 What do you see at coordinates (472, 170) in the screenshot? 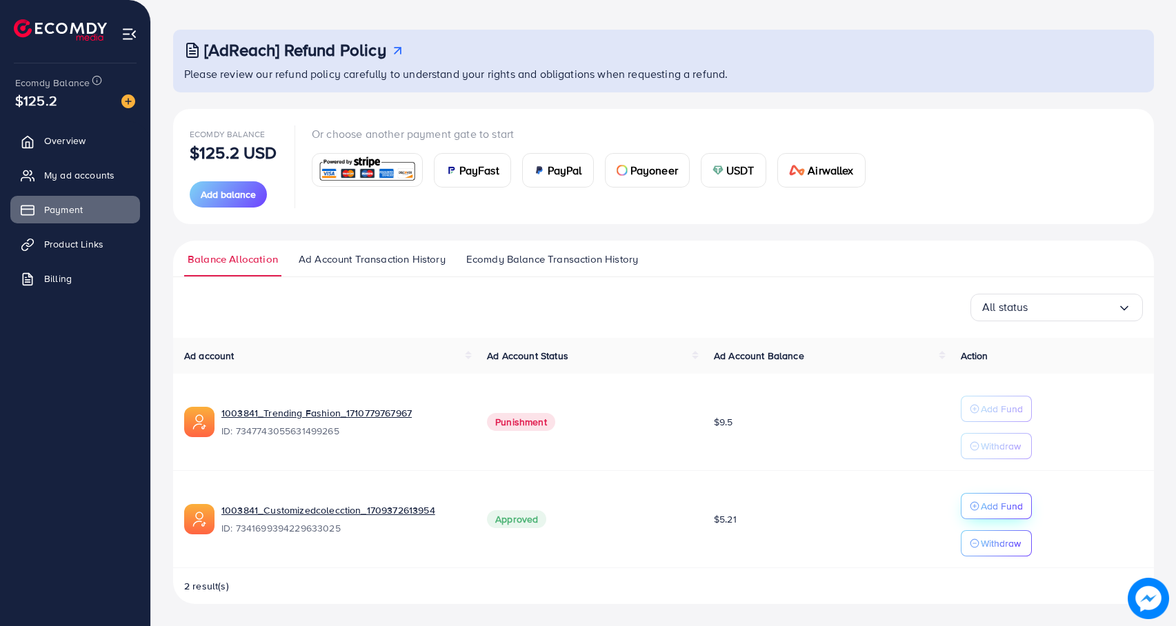
I see `a: cardPayFast` at bounding box center [472, 170].